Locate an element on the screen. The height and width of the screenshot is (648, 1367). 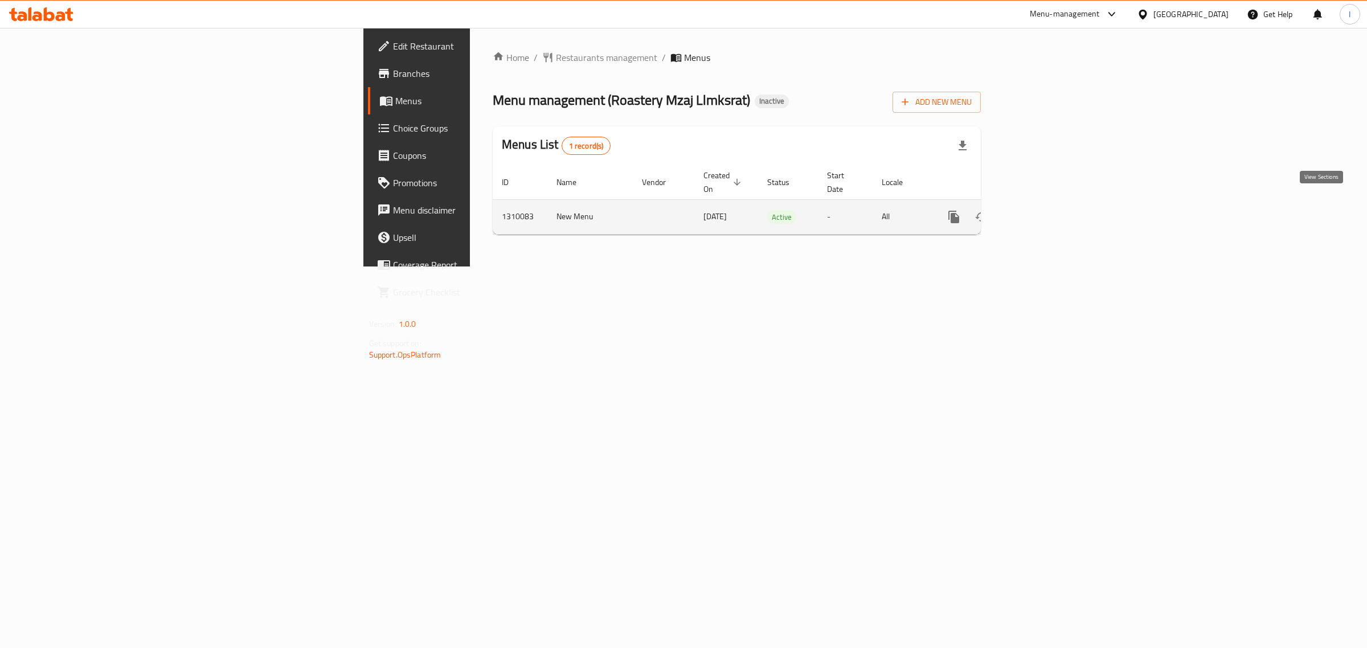
span: Active is located at coordinates (781, 217).